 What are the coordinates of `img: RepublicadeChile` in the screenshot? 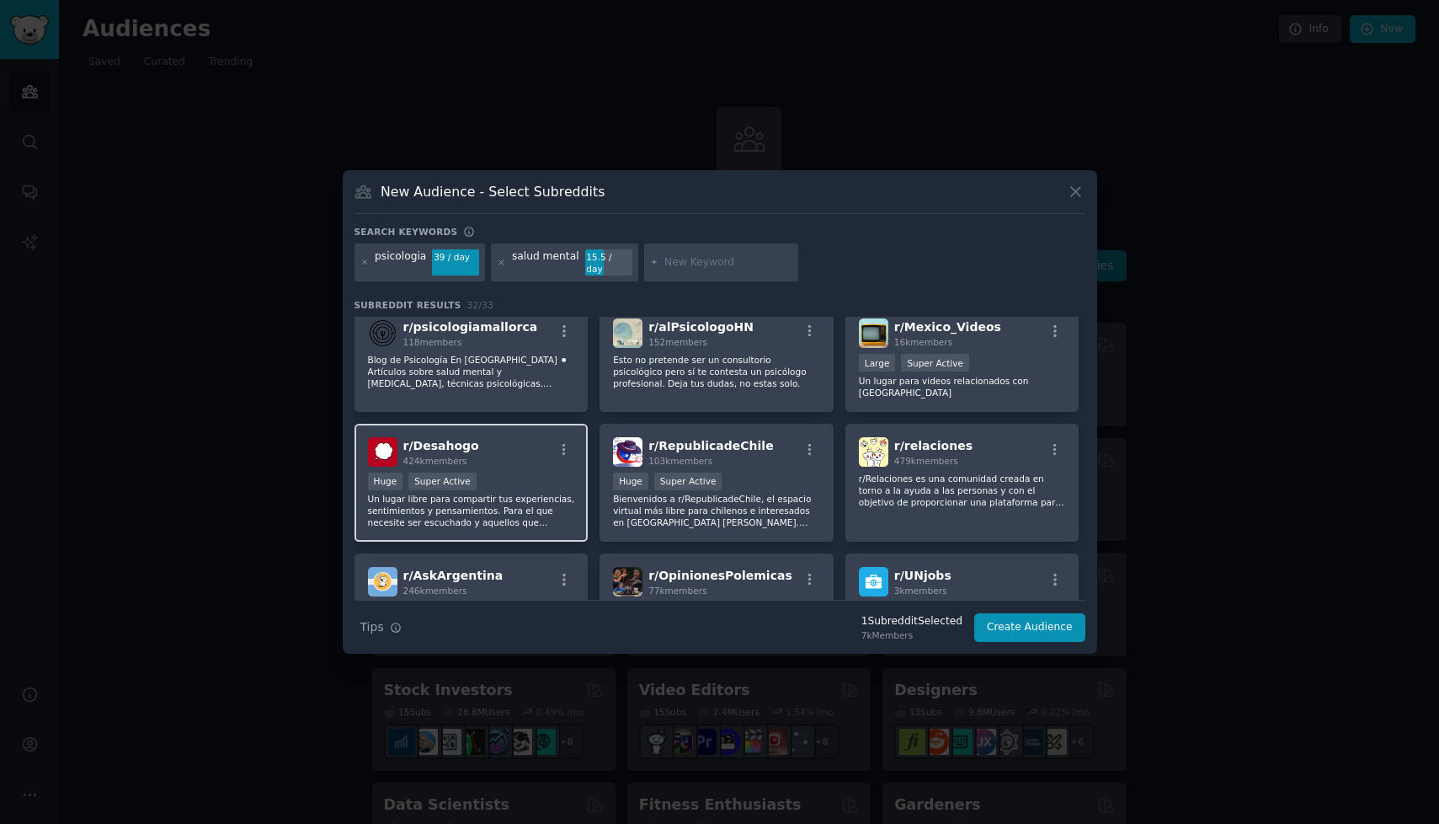 It's located at (627, 451).